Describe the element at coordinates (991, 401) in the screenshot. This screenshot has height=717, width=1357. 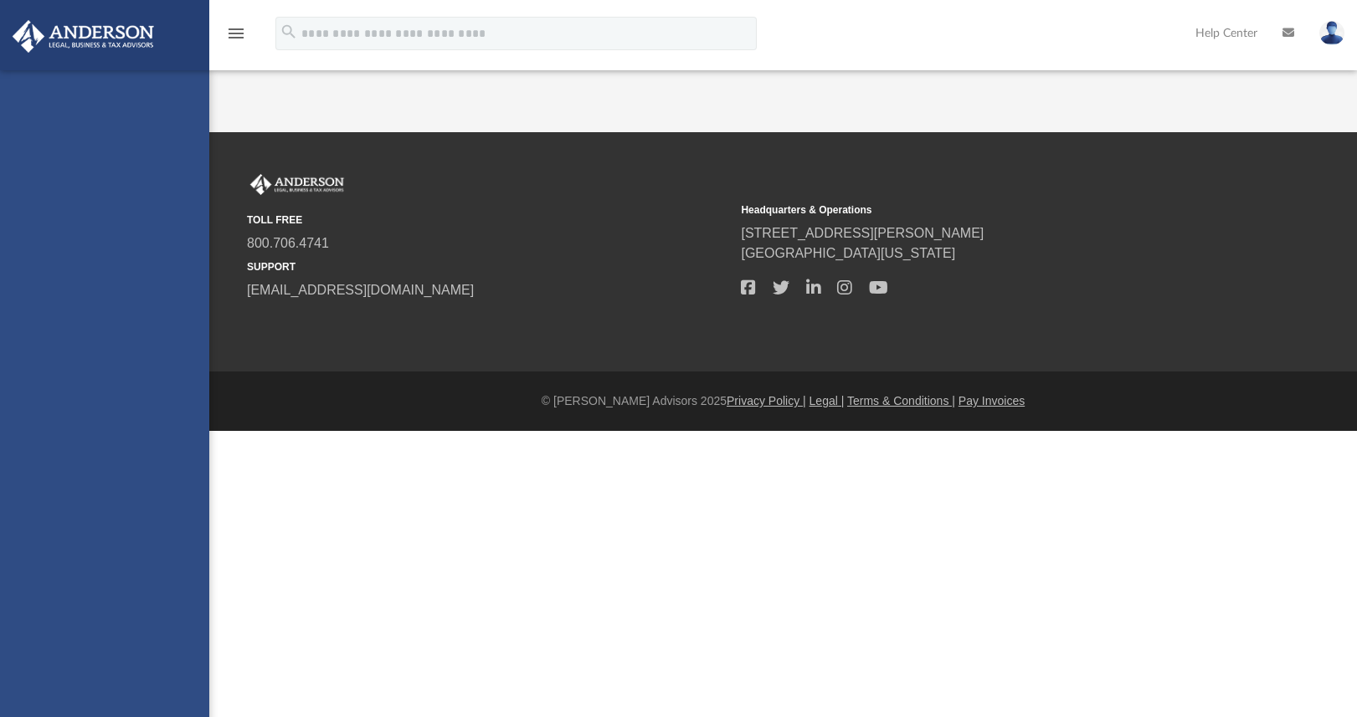
I see `a: Pay Invoices` at that location.